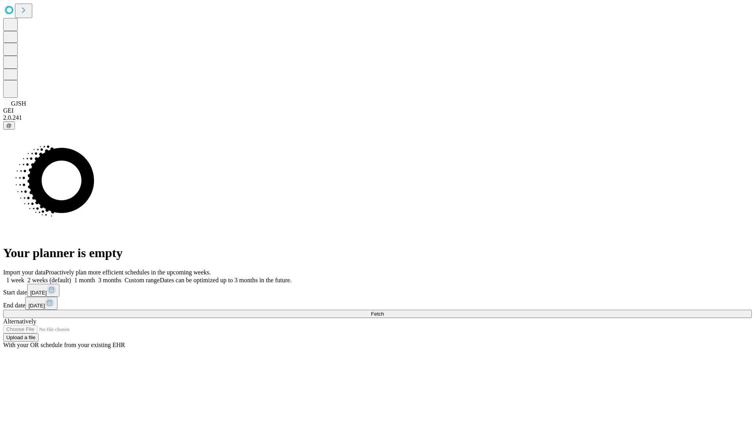  Describe the element at coordinates (377, 253) in the screenshot. I see `h1: Your planner is empty` at that location.